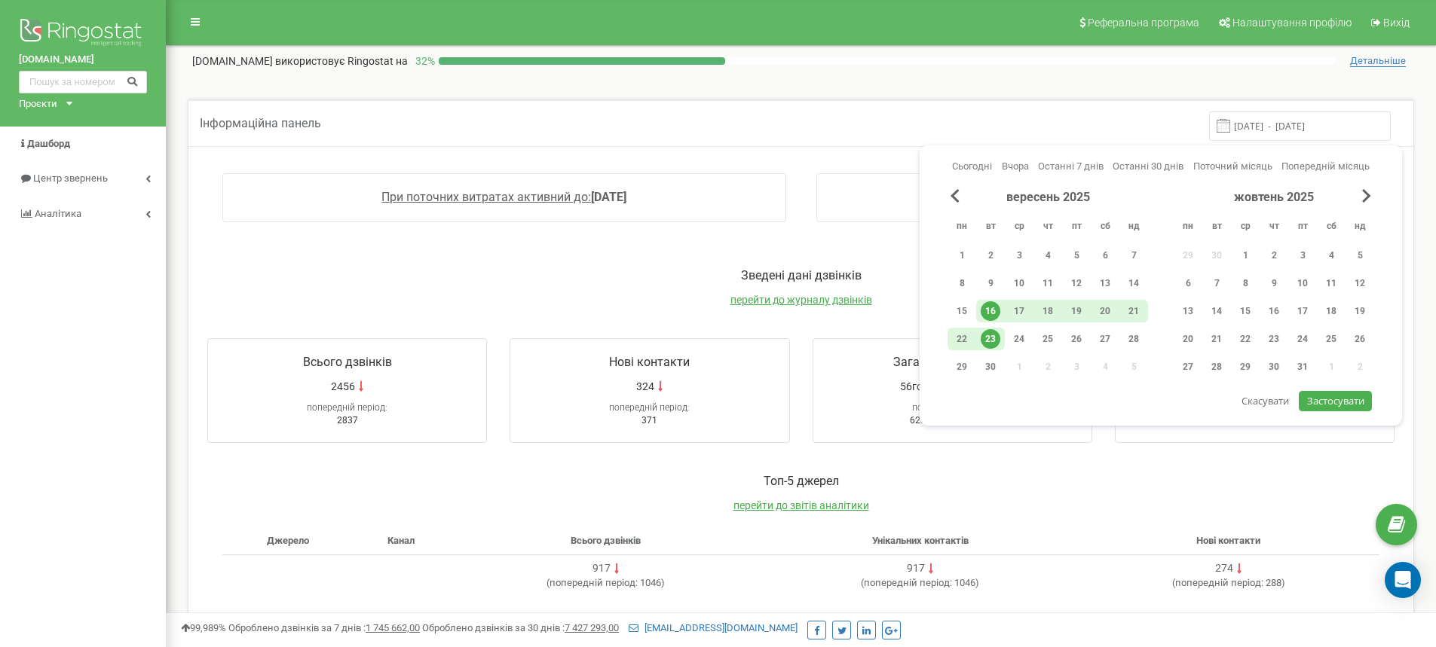 The image size is (1436, 647). What do you see at coordinates (1331, 311) in the screenshot?
I see `div: сб 18 жовт 2025 р.` at bounding box center [1331, 311].